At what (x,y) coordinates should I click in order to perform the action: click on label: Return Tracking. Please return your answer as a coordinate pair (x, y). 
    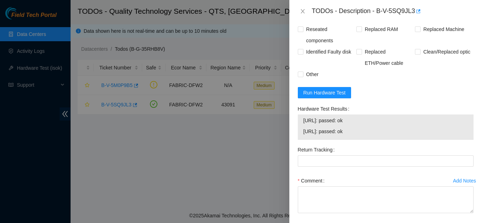
    Looking at the image, I should click on (318, 150).